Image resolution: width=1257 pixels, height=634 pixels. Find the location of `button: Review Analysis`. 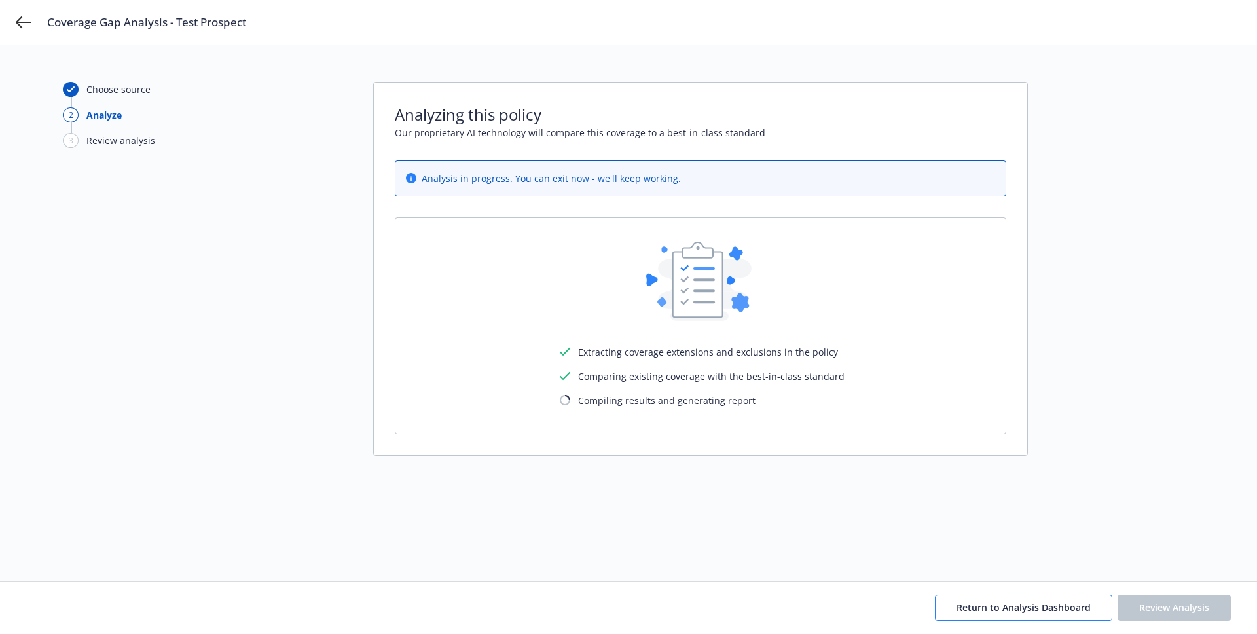

button: Review Analysis is located at coordinates (1173, 607).